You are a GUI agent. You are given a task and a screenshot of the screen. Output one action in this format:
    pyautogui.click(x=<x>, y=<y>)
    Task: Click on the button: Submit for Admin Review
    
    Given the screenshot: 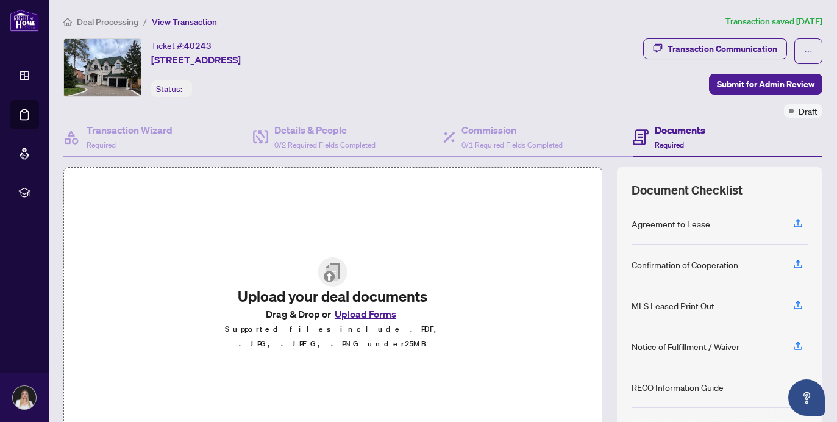 What is the action you would take?
    pyautogui.click(x=766, y=84)
    